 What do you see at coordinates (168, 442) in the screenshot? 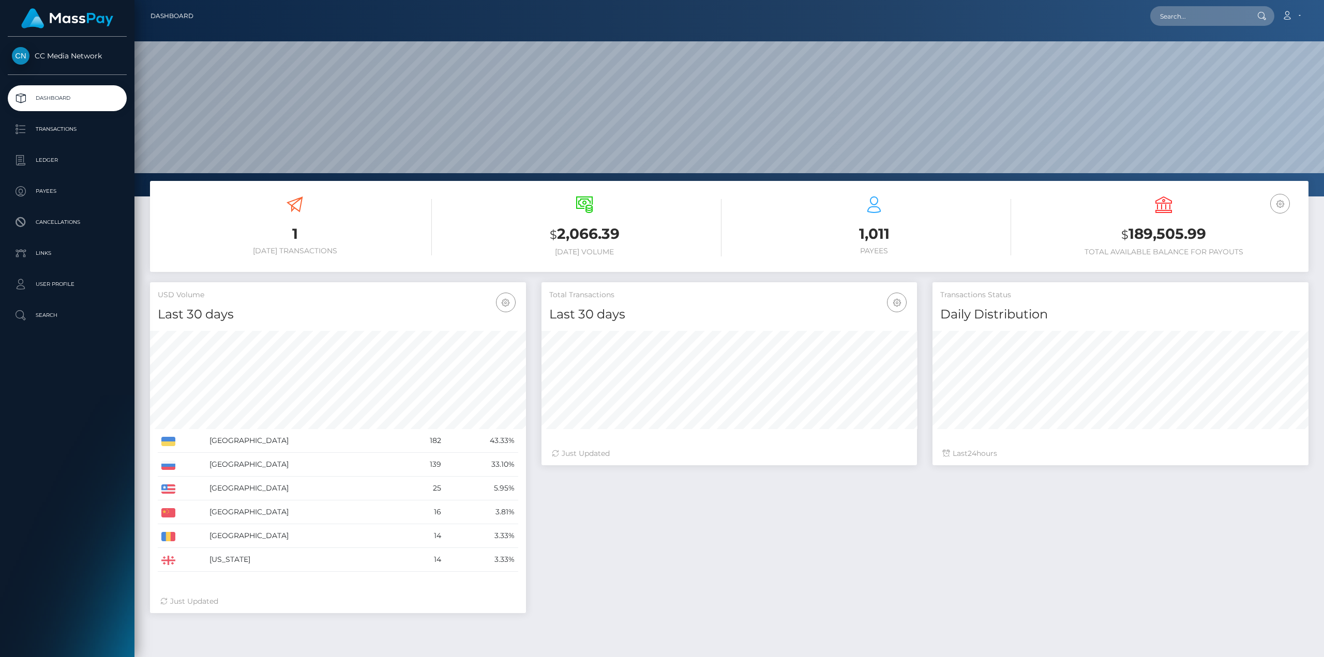
I see `img: UA.png` at bounding box center [168, 442].